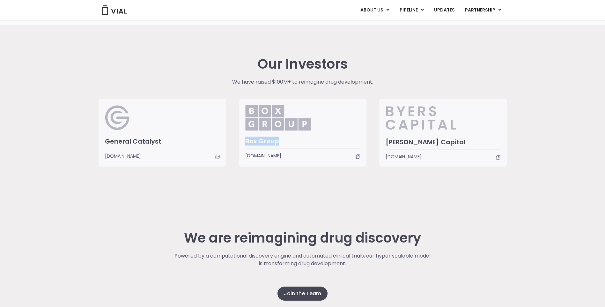 This screenshot has height=307, width=605. What do you see at coordinates (114, 10) in the screenshot?
I see `img: Vial Logo` at bounding box center [114, 10].